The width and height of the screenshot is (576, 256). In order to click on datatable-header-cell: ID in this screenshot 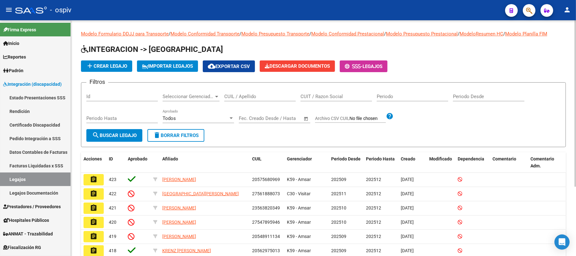, I will do `click(116, 162)`.